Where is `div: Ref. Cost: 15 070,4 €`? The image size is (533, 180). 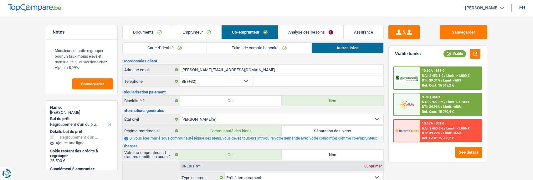 div: Ref. Cost: 15 070,4 € is located at coordinates (438, 111).